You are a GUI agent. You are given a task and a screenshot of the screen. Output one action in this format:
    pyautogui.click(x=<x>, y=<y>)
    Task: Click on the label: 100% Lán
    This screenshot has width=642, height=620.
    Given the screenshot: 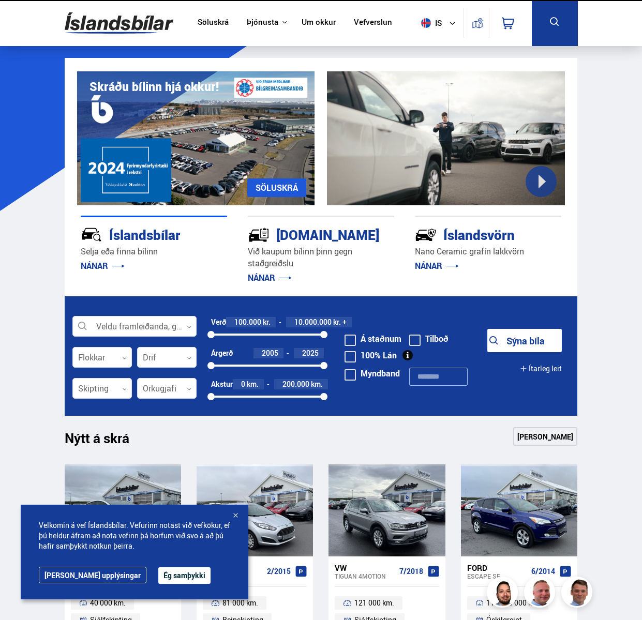 What is the action you would take?
    pyautogui.click(x=370, y=355)
    